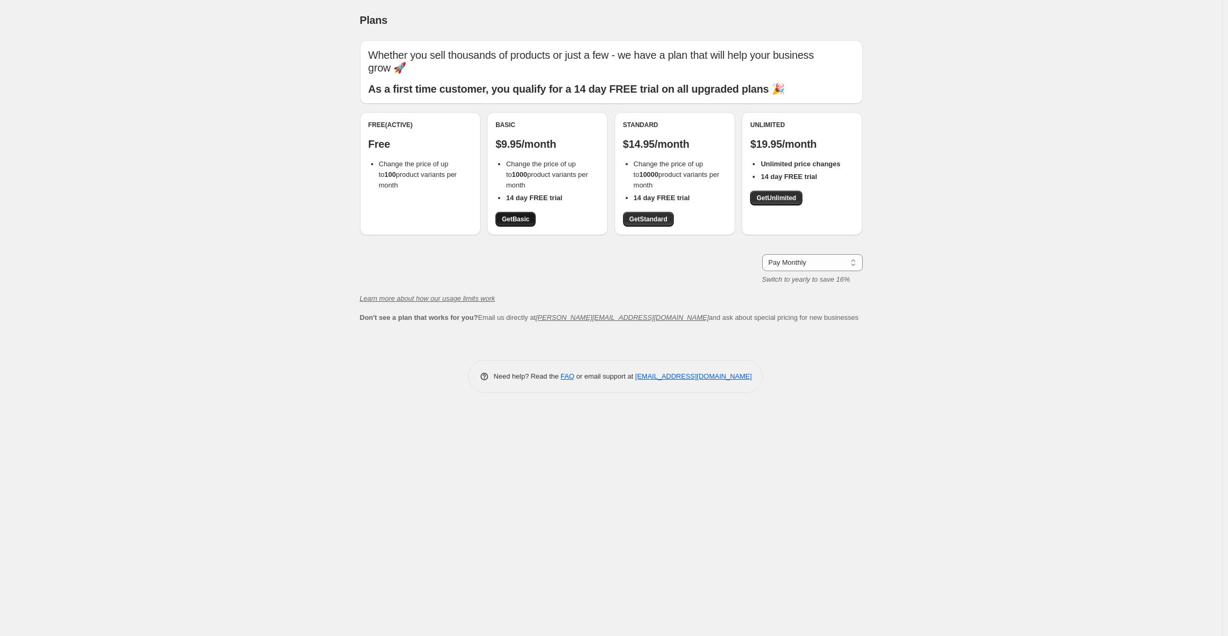 The width and height of the screenshot is (1228, 636). I want to click on a: Learn more about how our usage limits work, so click(428, 298).